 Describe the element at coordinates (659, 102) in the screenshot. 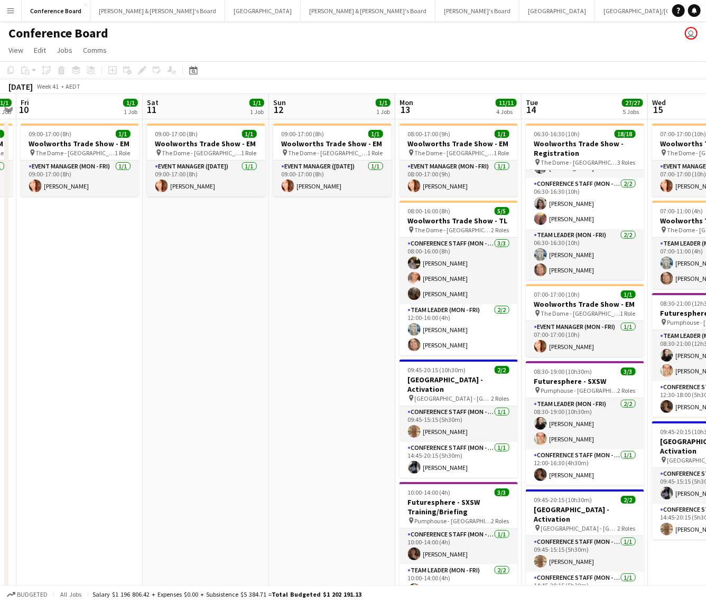

I see `span: Wed` at that location.